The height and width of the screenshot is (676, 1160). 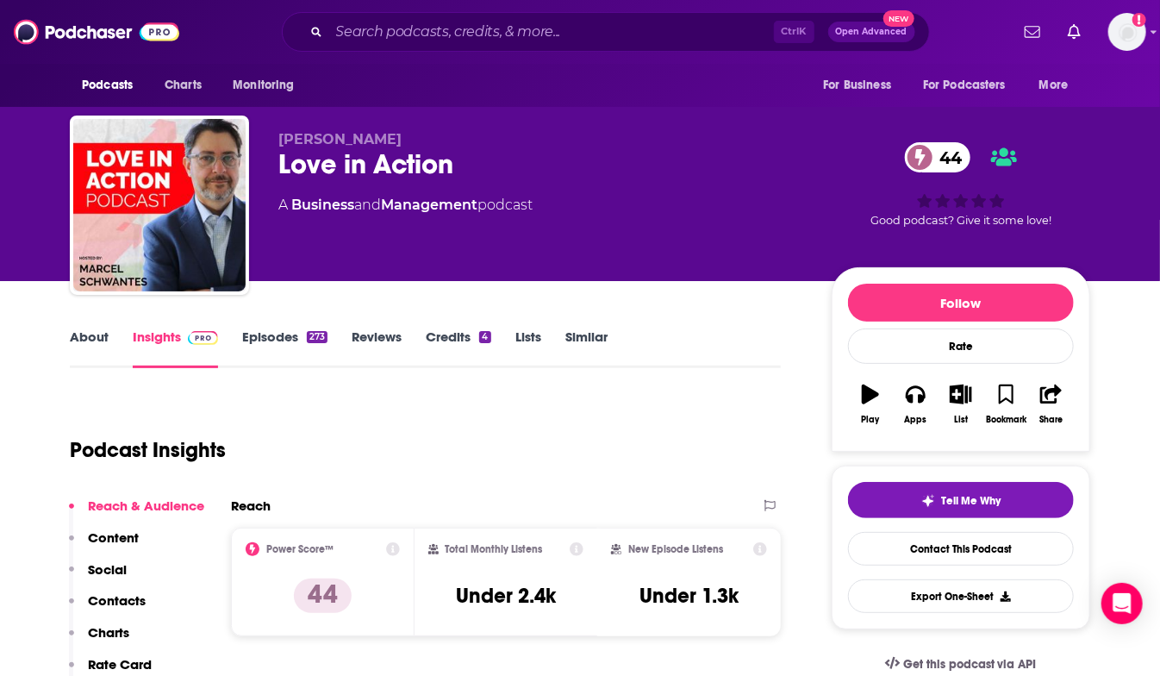 What do you see at coordinates (120, 664) in the screenshot?
I see `p: Rate Card` at bounding box center [120, 664].